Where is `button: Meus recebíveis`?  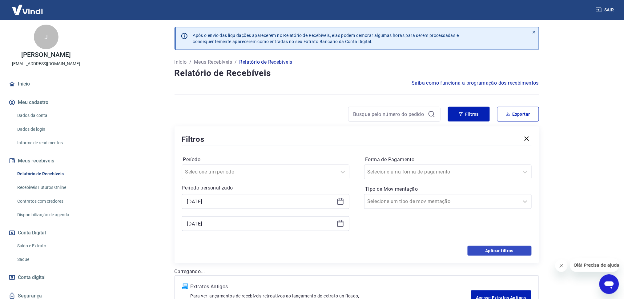
button: Meus recebíveis is located at coordinates (46, 161).